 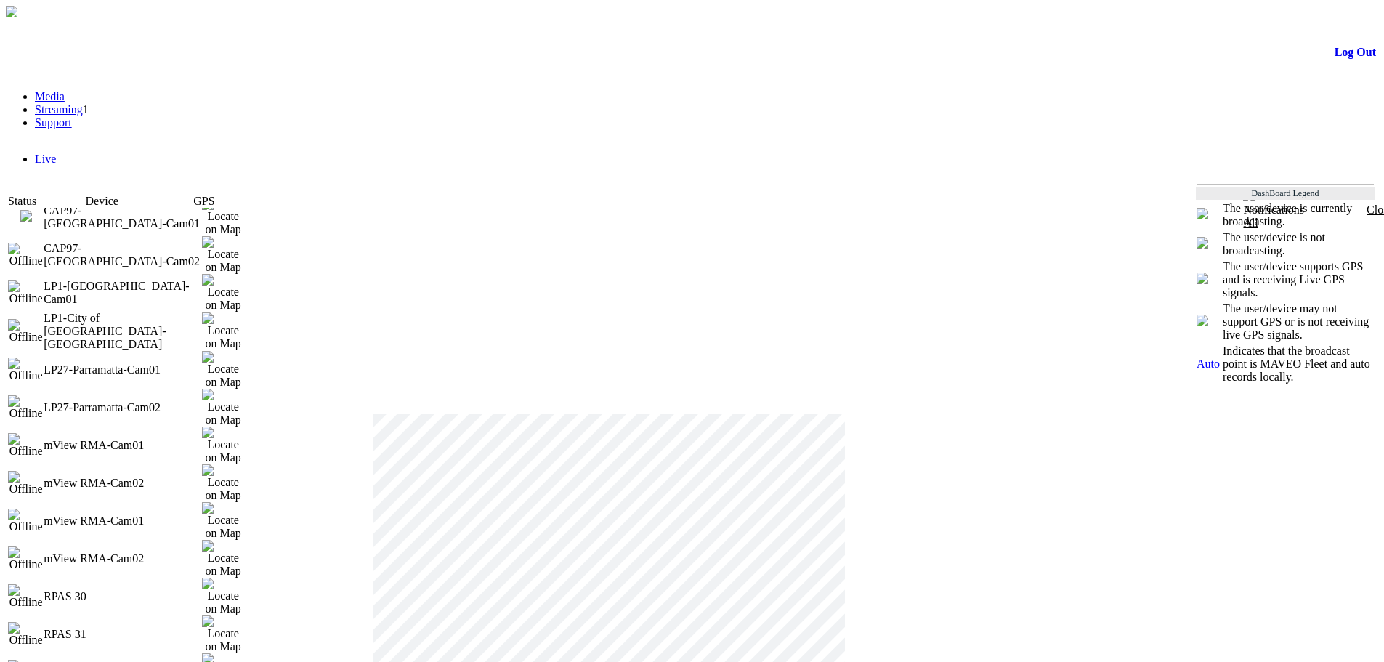 What do you see at coordinates (47, 201) in the screenshot?
I see `td: Status` at bounding box center [47, 201].